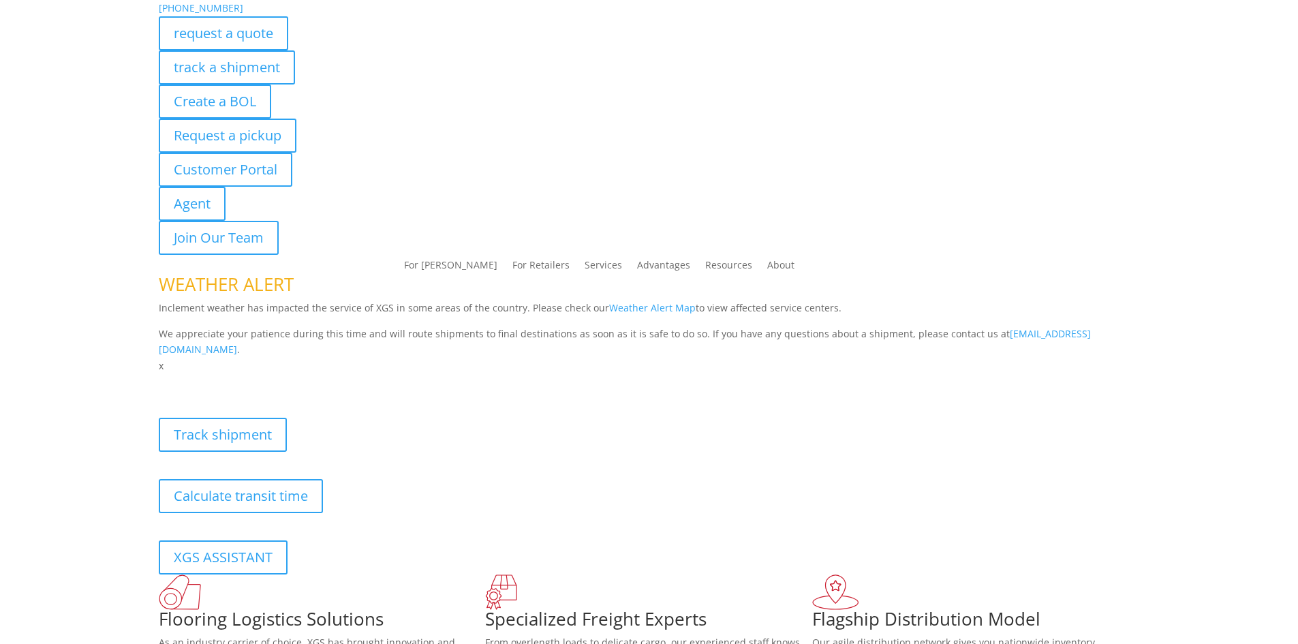  What do you see at coordinates (311, 382) in the screenshot?
I see `b: Visibility, transparency, and control for your entire supply chain.` at bounding box center [311, 382].